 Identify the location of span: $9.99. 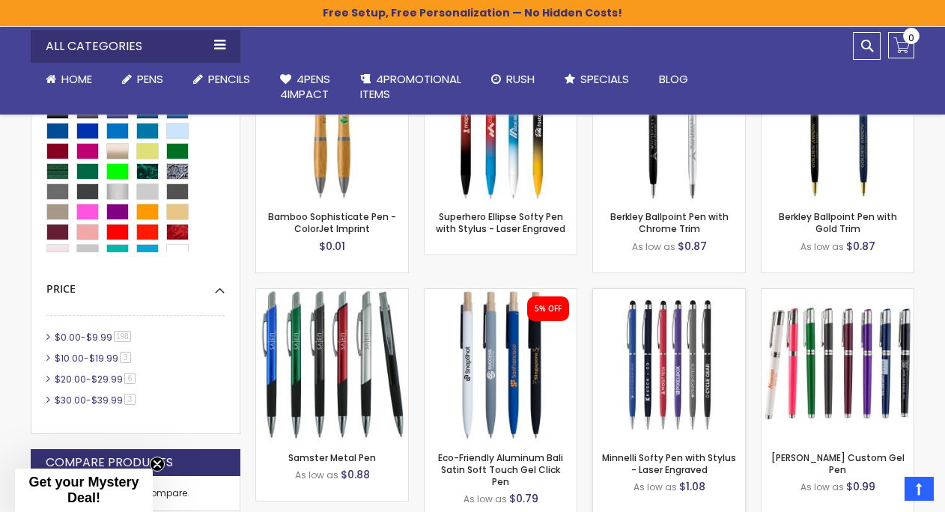
(99, 337).